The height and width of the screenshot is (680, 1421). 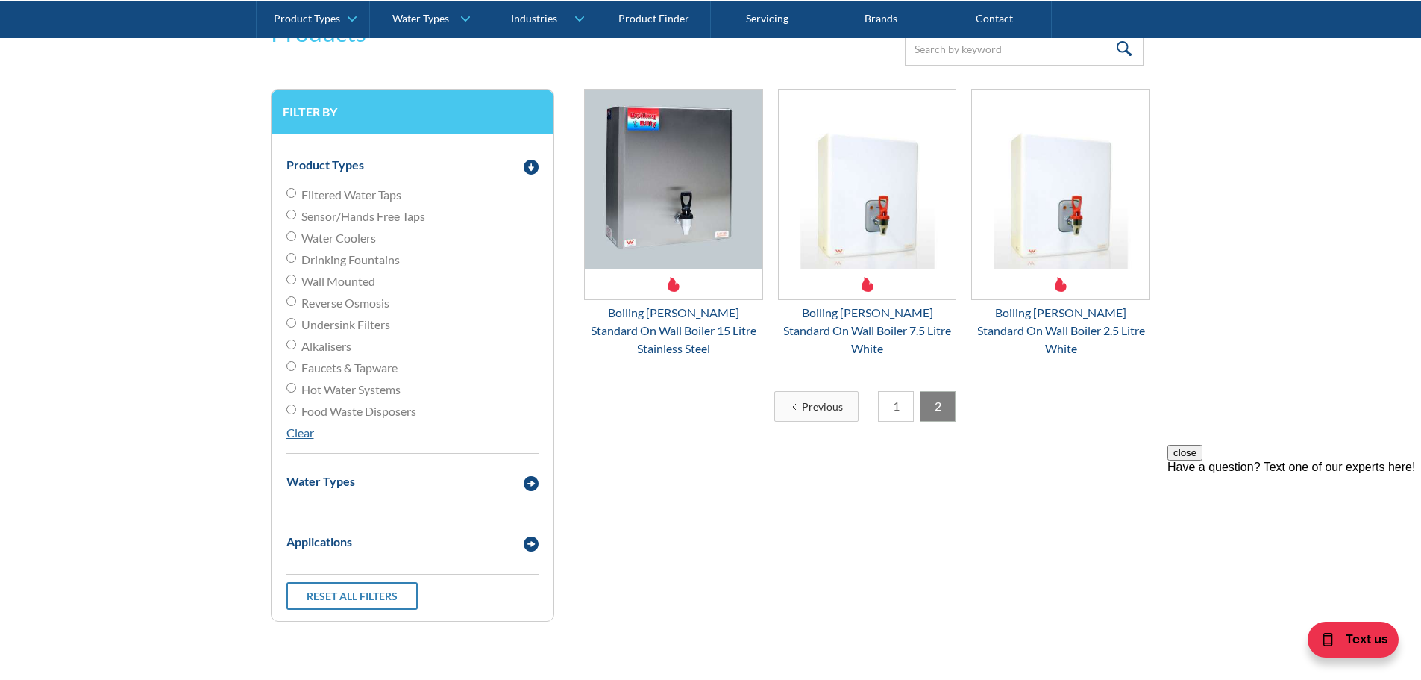 I want to click on span: Wall Mounted, so click(x=338, y=281).